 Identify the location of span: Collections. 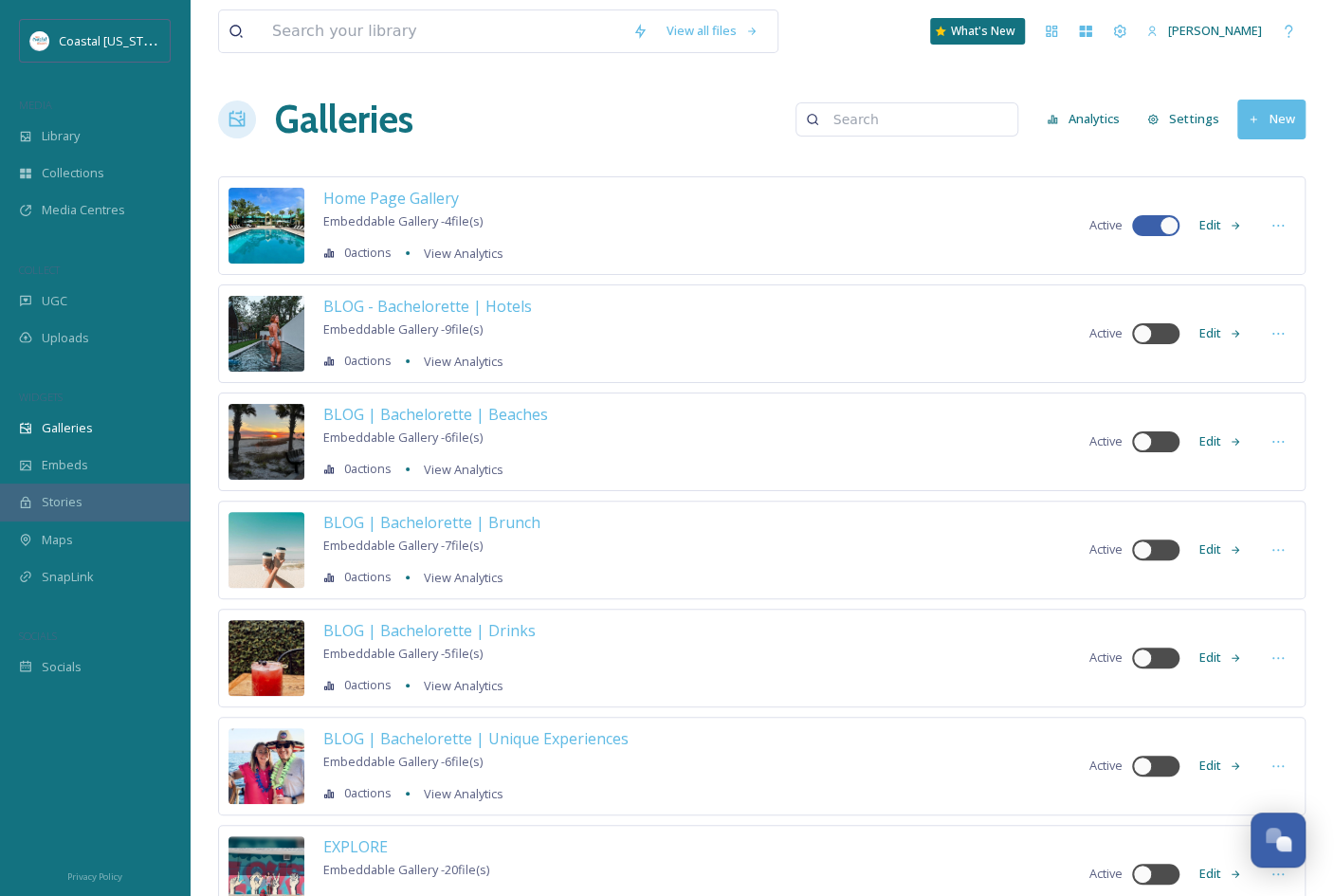
(73, 173).